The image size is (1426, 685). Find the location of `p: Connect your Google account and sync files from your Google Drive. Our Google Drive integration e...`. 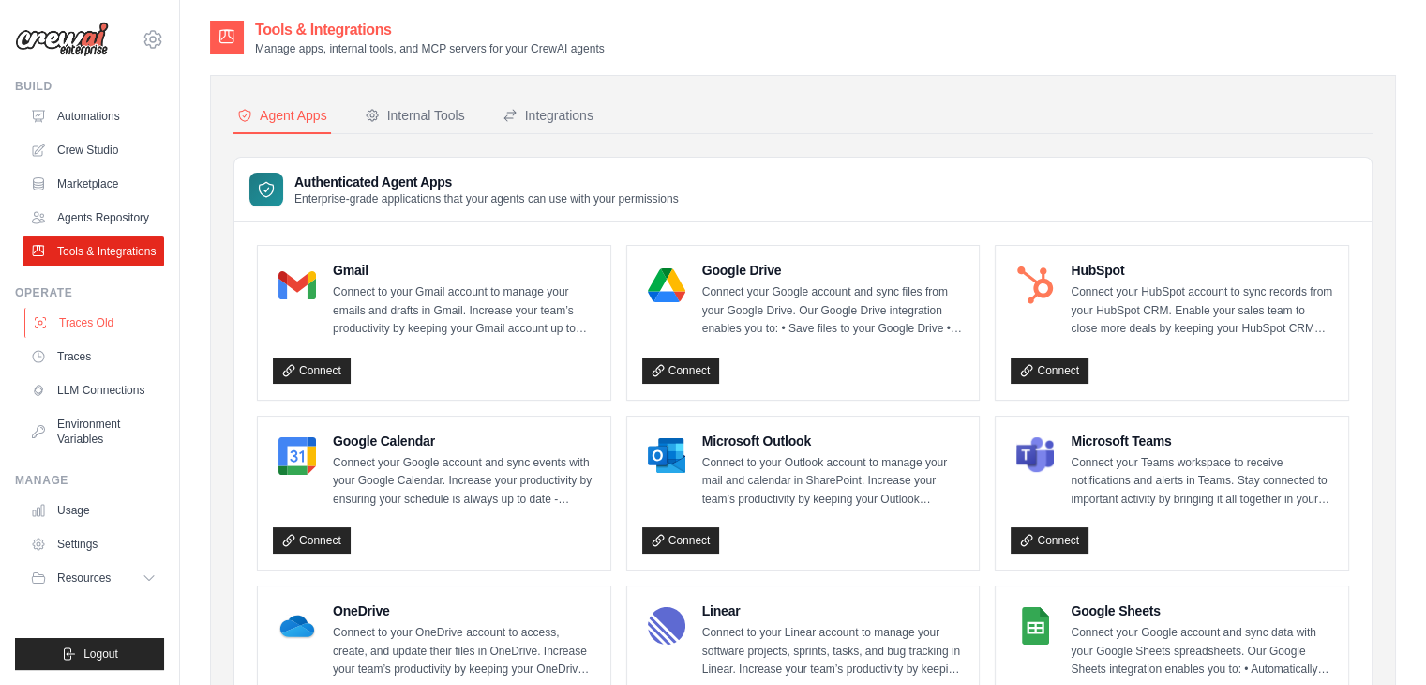

p: Connect your Google account and sync files from your Google Drive. Our Google Drive integration e... is located at coordinates (834, 310).